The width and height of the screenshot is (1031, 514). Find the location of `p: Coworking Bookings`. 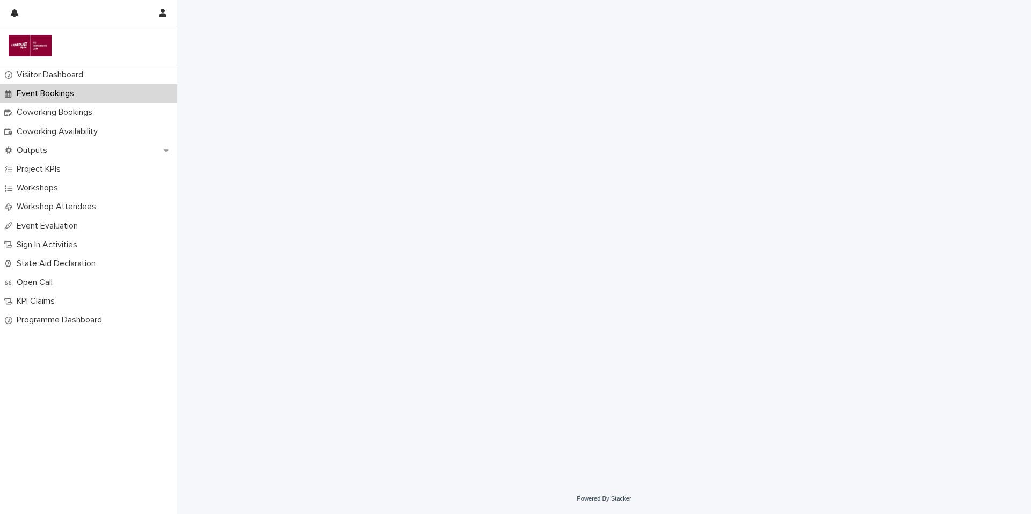

p: Coworking Bookings is located at coordinates (56, 112).